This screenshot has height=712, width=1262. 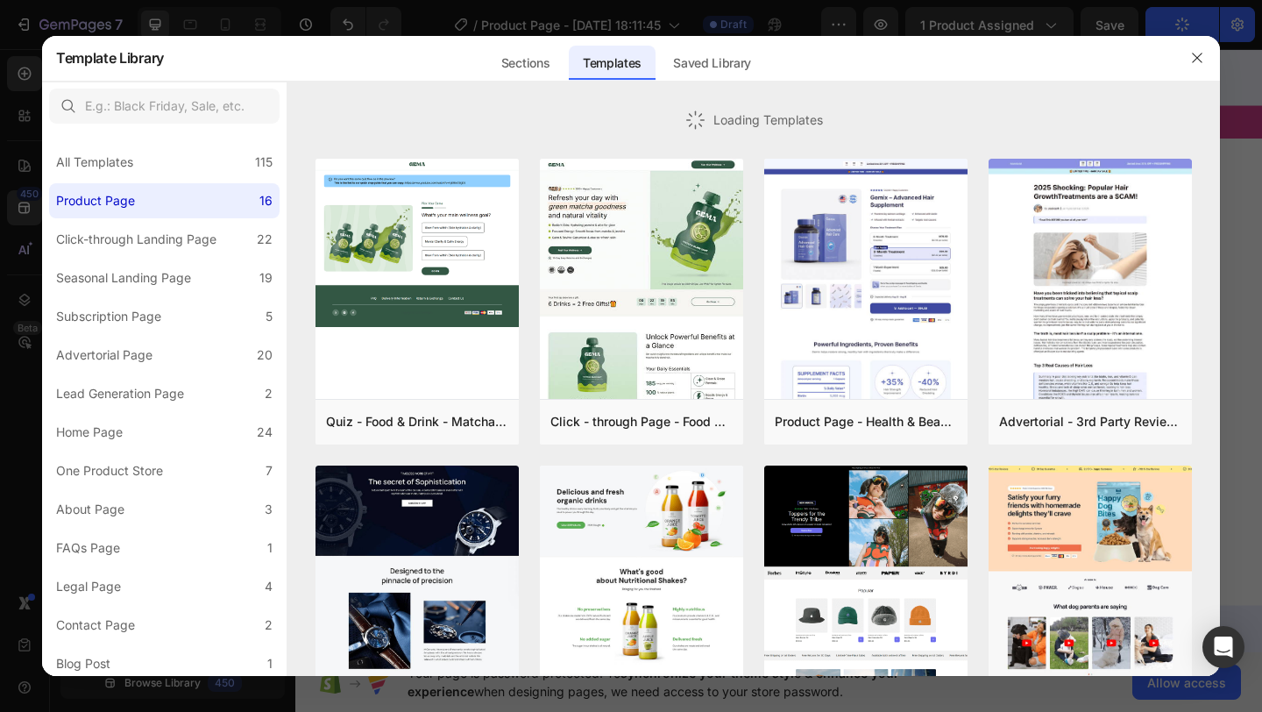 What do you see at coordinates (88, 548) in the screenshot?
I see `div: FAQs Page` at bounding box center [88, 548].